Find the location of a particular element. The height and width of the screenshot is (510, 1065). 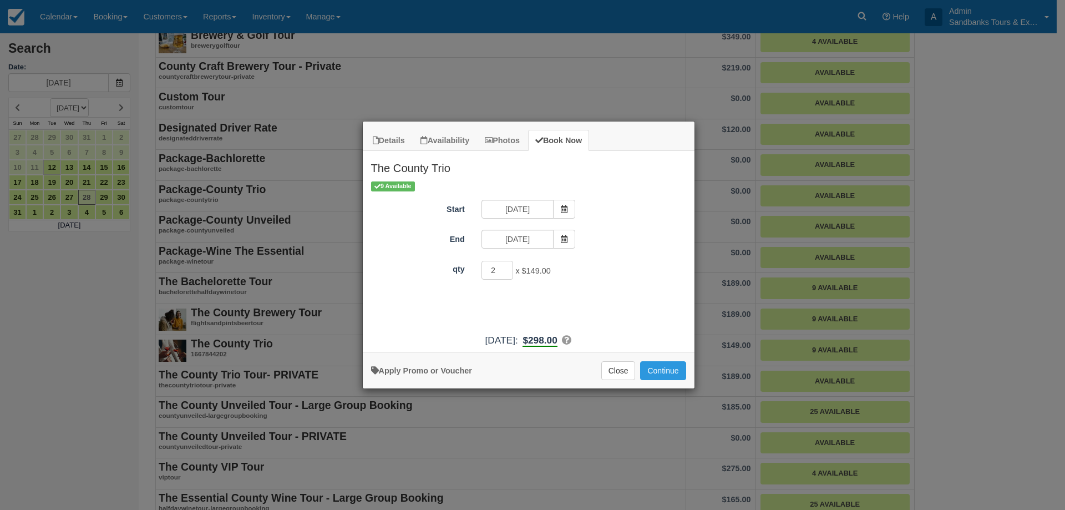

span: 9 Available is located at coordinates (393, 186).